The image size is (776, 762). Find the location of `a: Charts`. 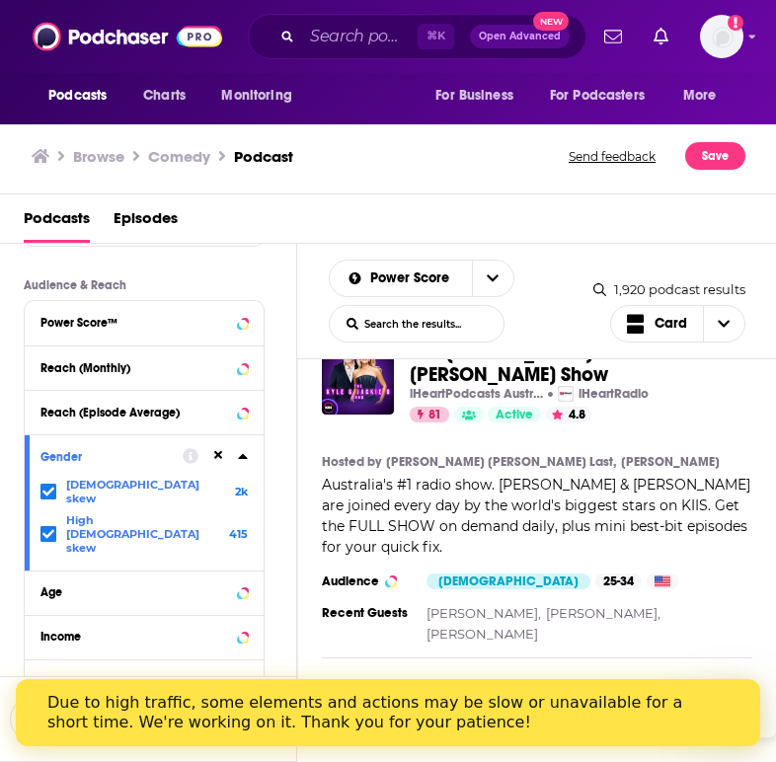

a: Charts is located at coordinates (164, 96).